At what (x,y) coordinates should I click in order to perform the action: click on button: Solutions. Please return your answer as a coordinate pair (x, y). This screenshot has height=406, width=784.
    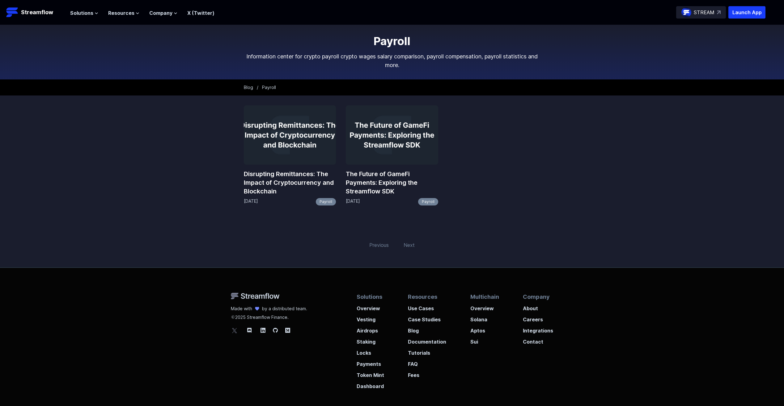
    Looking at the image, I should click on (84, 13).